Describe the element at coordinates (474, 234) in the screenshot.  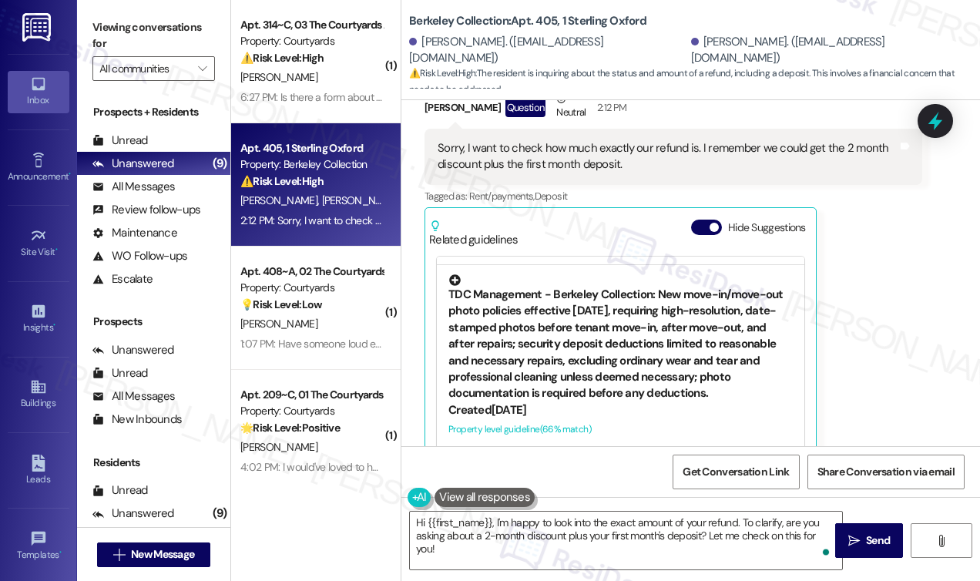
I see `div: Related guidelines` at that location.